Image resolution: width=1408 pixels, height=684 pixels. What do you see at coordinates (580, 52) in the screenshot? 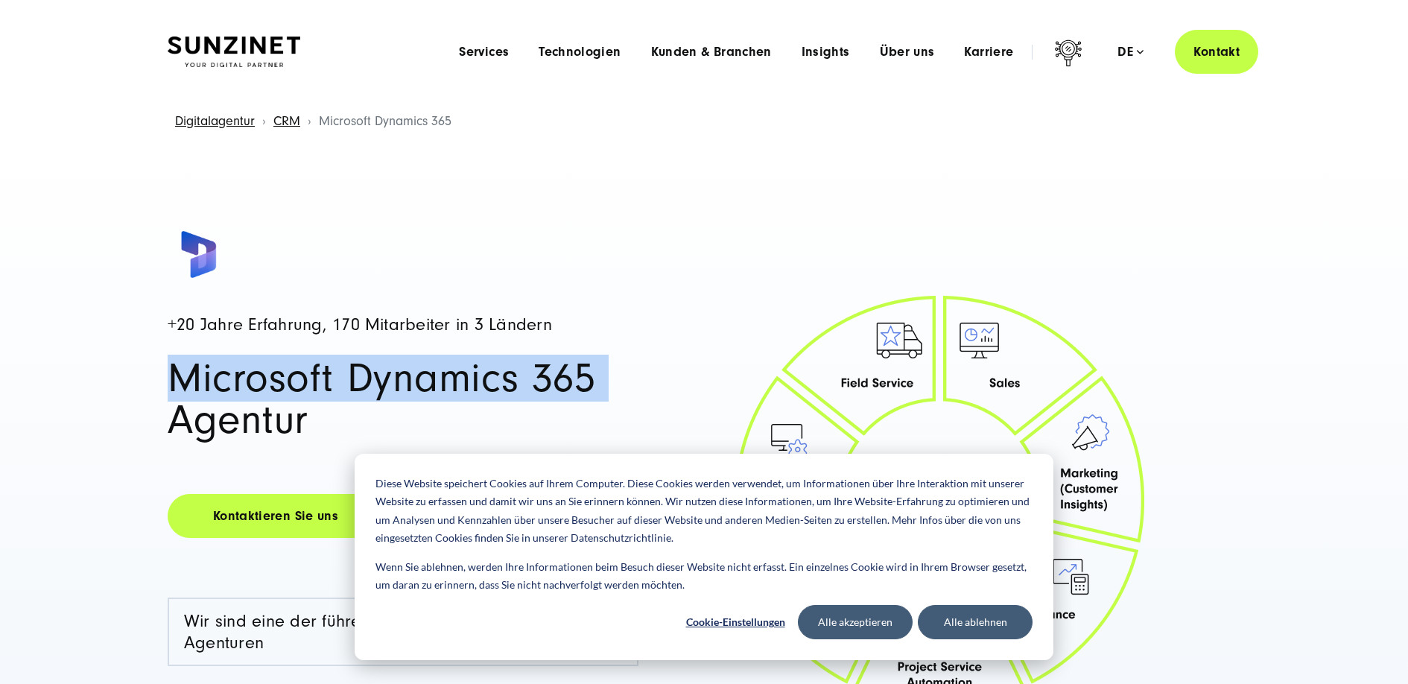
I see `a: Technologien` at bounding box center [580, 52].